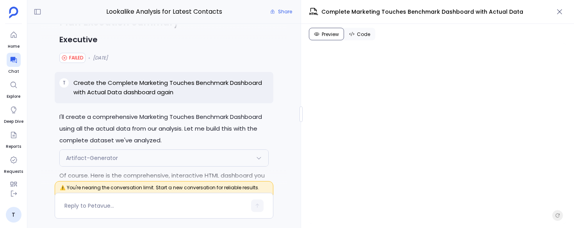 This screenshot has width=574, height=228. I want to click on span: FAILED, so click(76, 58).